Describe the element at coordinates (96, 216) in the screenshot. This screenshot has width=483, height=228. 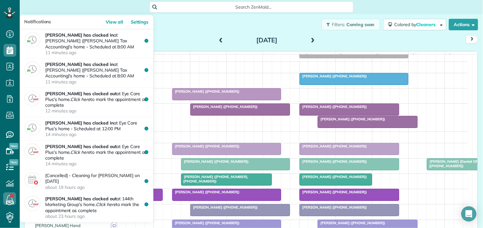
I see `time: about 23 hours ago` at that location.